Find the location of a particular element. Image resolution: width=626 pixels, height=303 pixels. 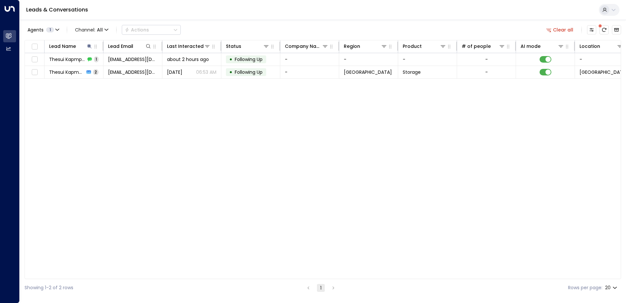

div: Actions is located at coordinates (137, 30).